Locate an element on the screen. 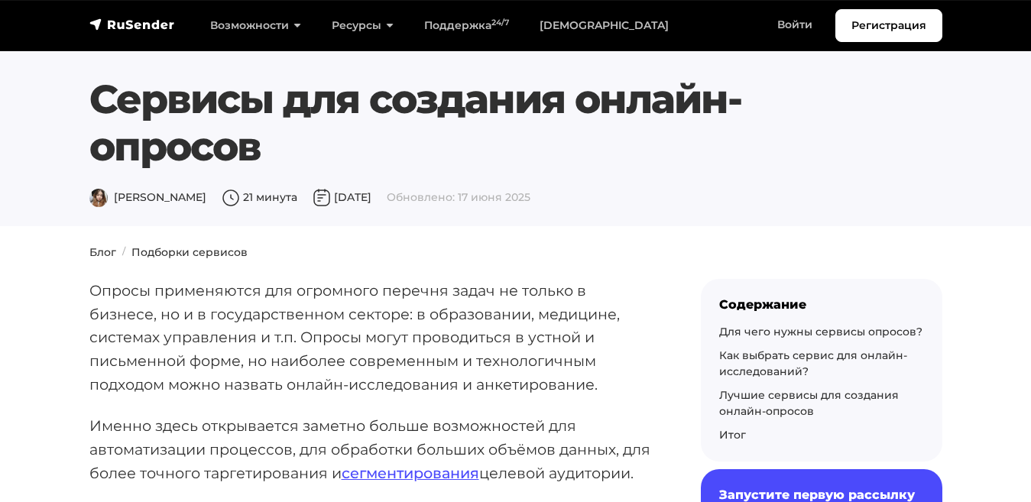  span: Обновлено: 17 июня 2025 is located at coordinates (459, 197).